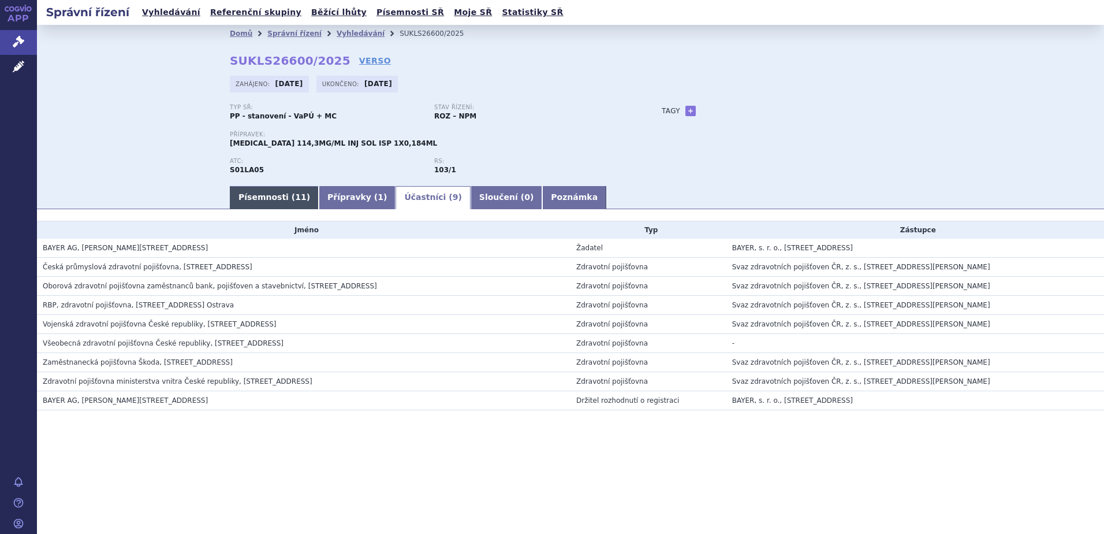  What do you see at coordinates (241, 33) in the screenshot?
I see `a: Domů` at bounding box center [241, 33].